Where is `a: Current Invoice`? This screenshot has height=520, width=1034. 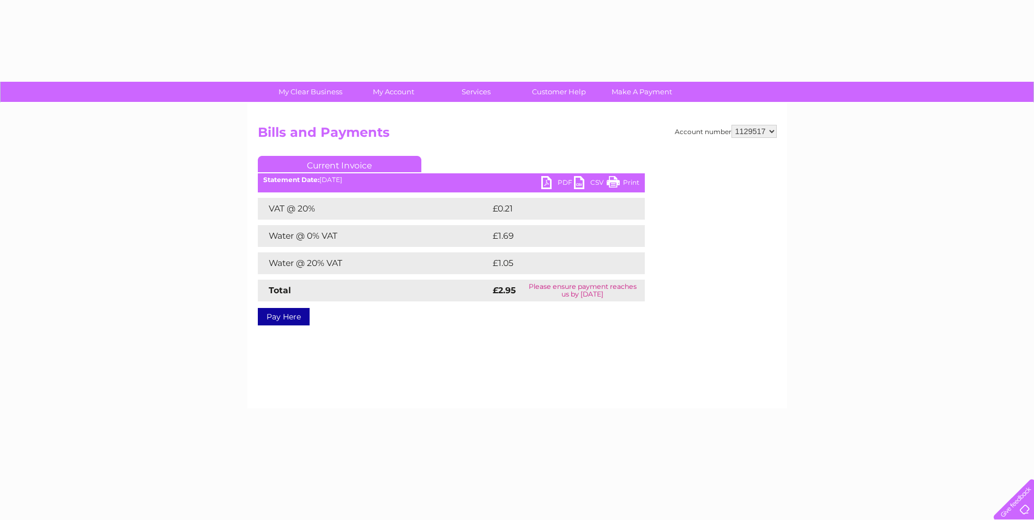 a: Current Invoice is located at coordinates (340, 164).